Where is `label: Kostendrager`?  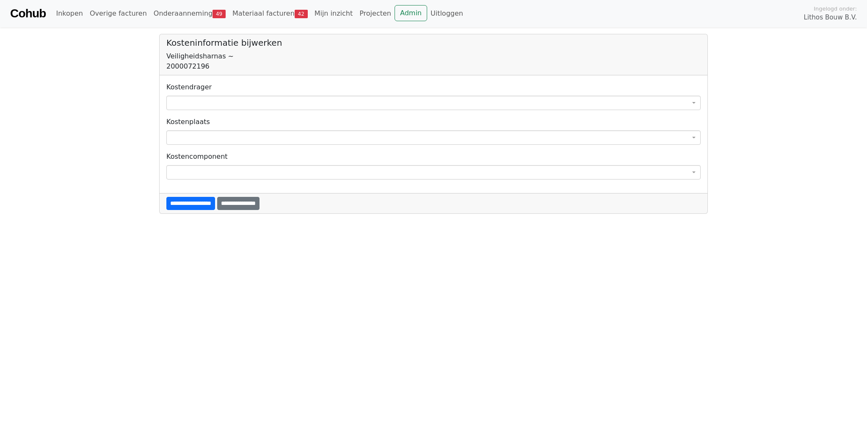 label: Kostendrager is located at coordinates (189, 87).